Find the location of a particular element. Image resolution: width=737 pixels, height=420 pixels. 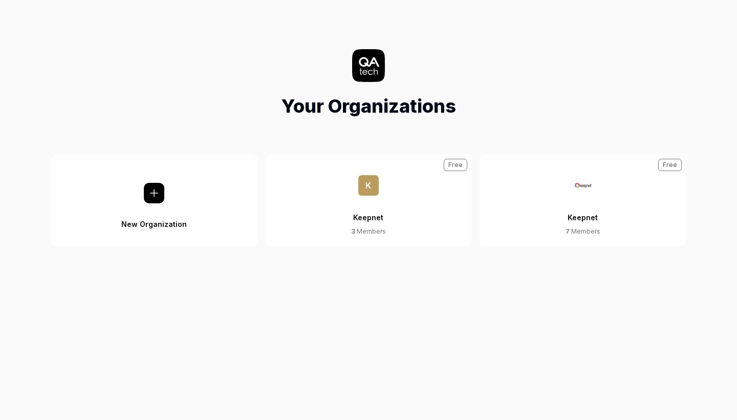

h1: Your Organizations is located at coordinates (369, 106).